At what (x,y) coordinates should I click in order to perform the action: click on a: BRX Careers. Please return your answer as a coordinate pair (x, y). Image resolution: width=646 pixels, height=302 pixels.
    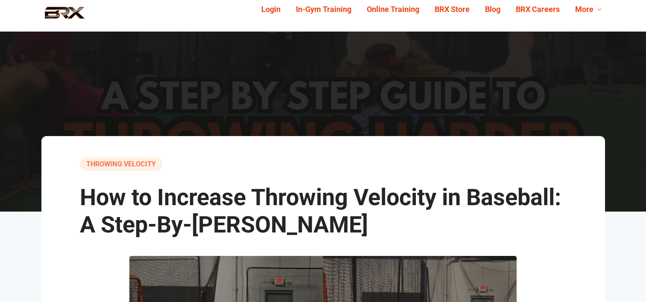
    Looking at the image, I should click on (537, 9).